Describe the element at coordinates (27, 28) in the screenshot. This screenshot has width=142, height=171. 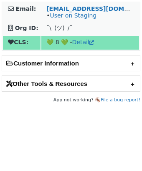
I see `strong: Org ID:` at that location.